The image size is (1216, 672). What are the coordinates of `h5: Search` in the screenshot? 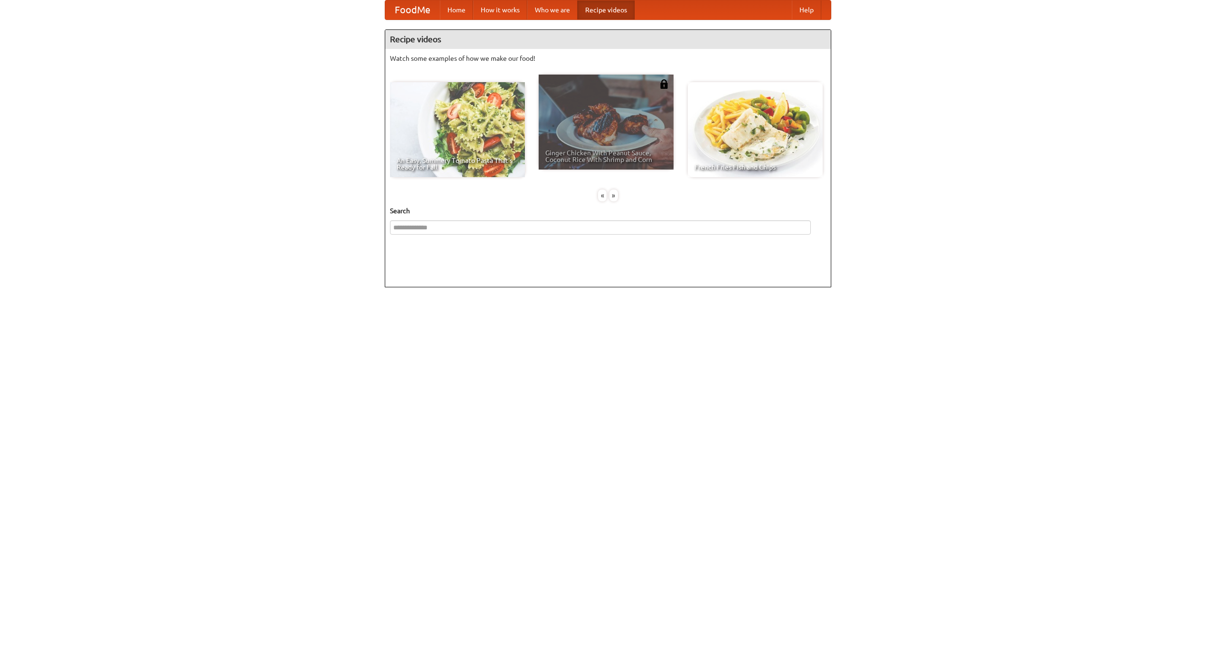 It's located at (608, 211).